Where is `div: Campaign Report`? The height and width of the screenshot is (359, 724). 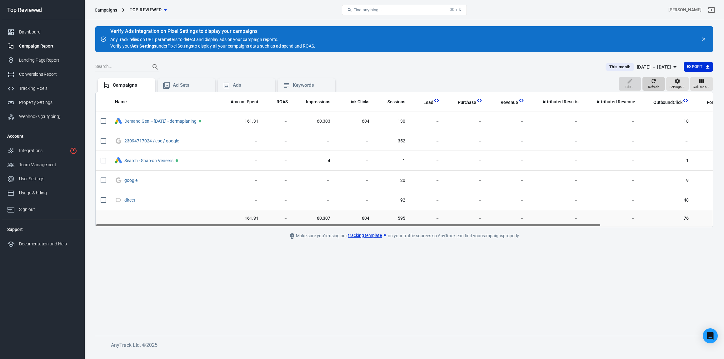
div: Campaign Report is located at coordinates (48, 46).